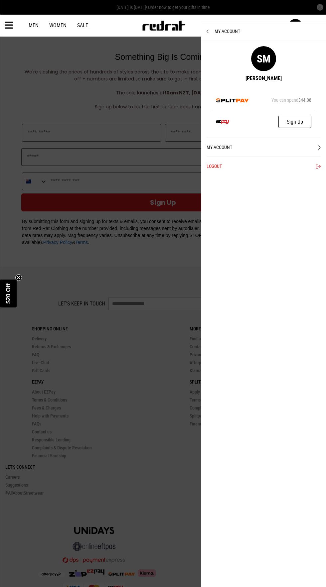 Image resolution: width=326 pixels, height=587 pixels. Describe the element at coordinates (295, 122) in the screenshot. I see `a: Sign Up` at that location.